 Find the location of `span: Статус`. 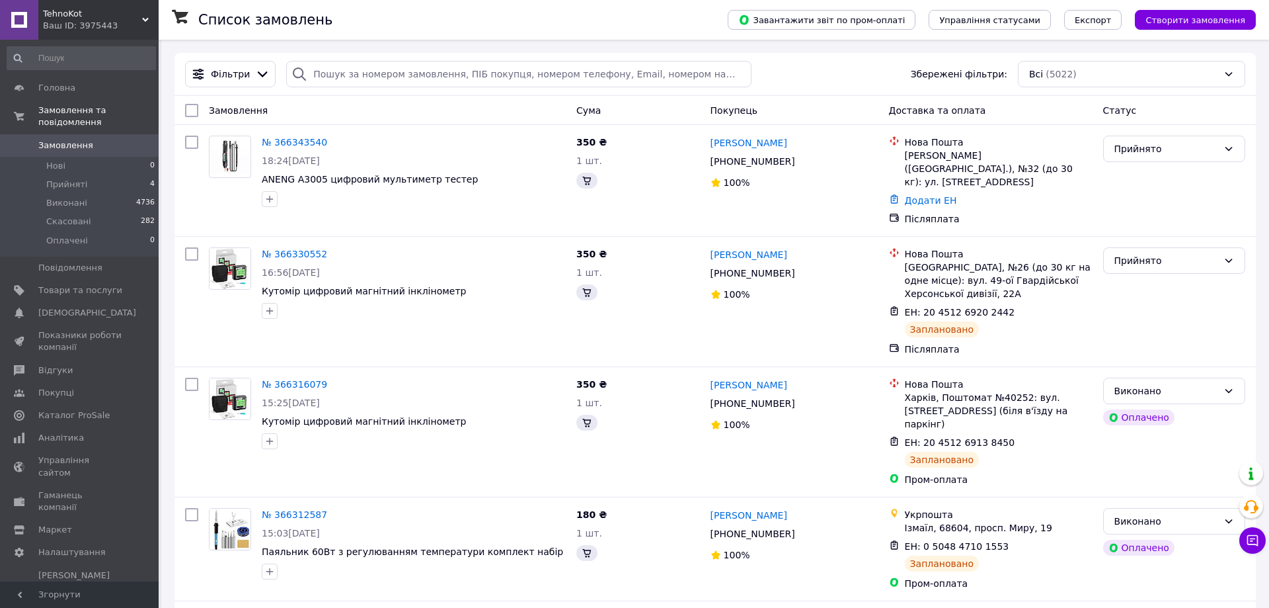

span: Статус is located at coordinates (1120, 110).